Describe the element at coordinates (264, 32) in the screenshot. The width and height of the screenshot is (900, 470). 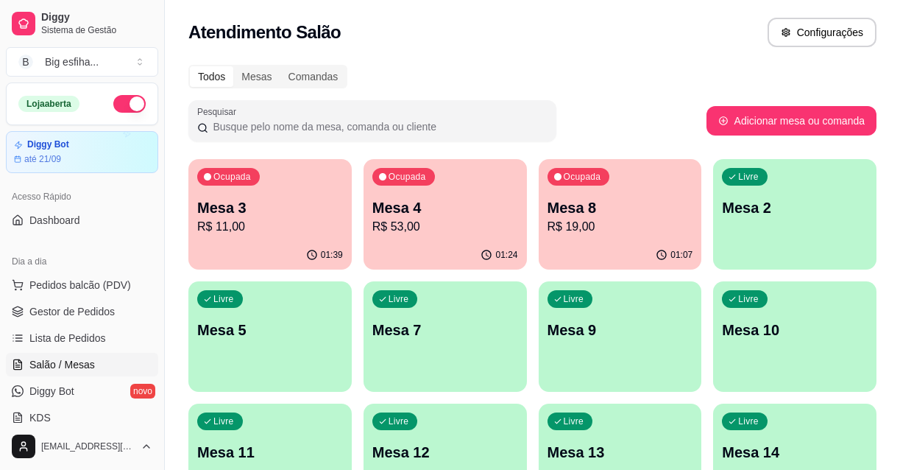
I see `h2: Atendimento Salão` at that location.